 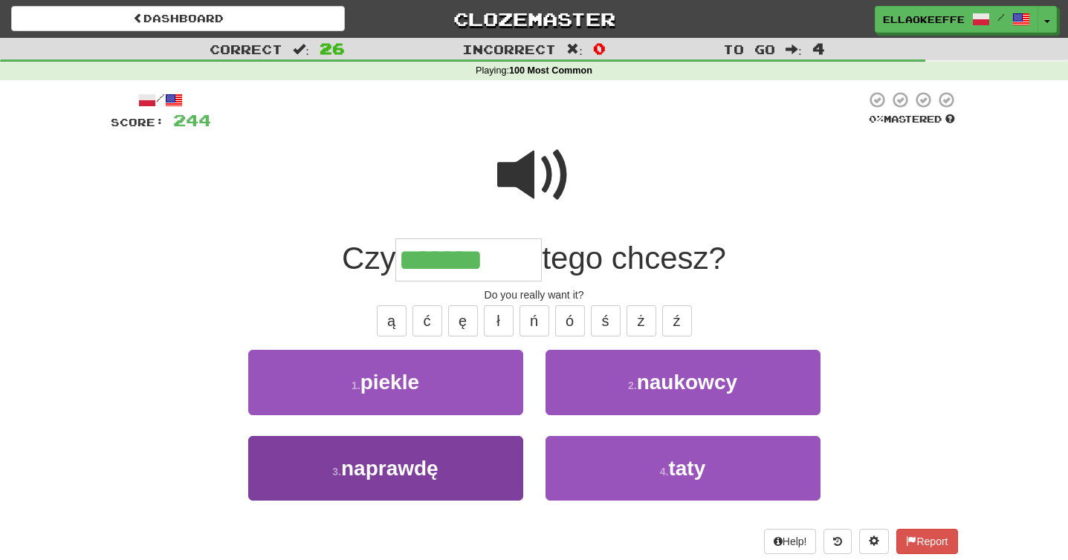 I want to click on span: piekle, so click(x=389, y=382).